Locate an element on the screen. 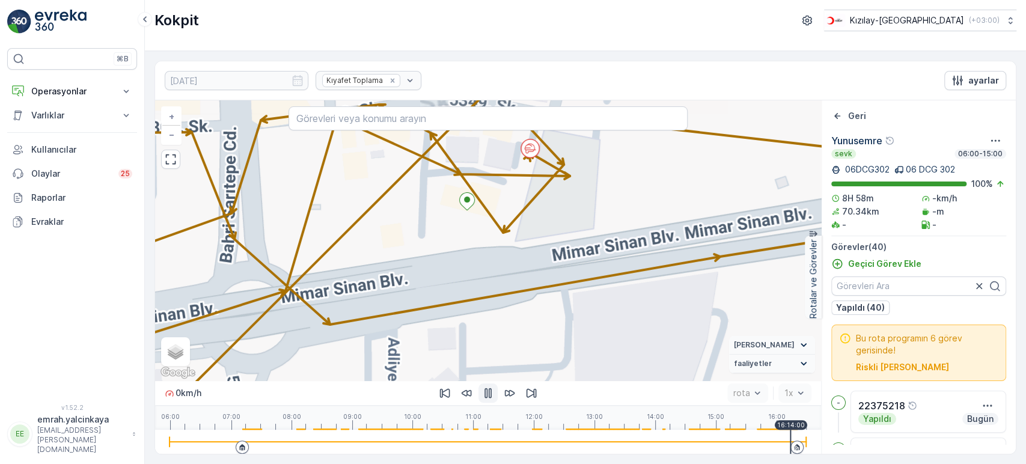 The image size is (1026, 464). p: 06DCG302 is located at coordinates (866, 169).